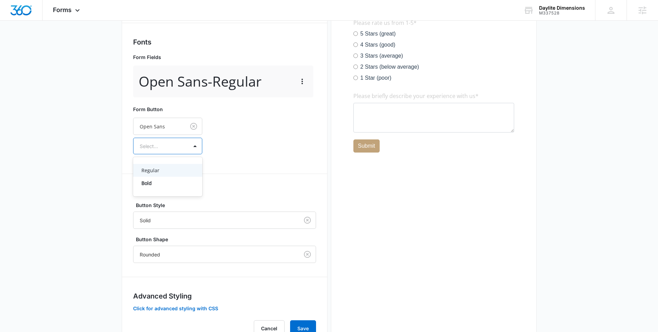 This screenshot has height=332, width=658. What do you see at coordinates (562, 13) in the screenshot?
I see `div: account id` at bounding box center [562, 13].